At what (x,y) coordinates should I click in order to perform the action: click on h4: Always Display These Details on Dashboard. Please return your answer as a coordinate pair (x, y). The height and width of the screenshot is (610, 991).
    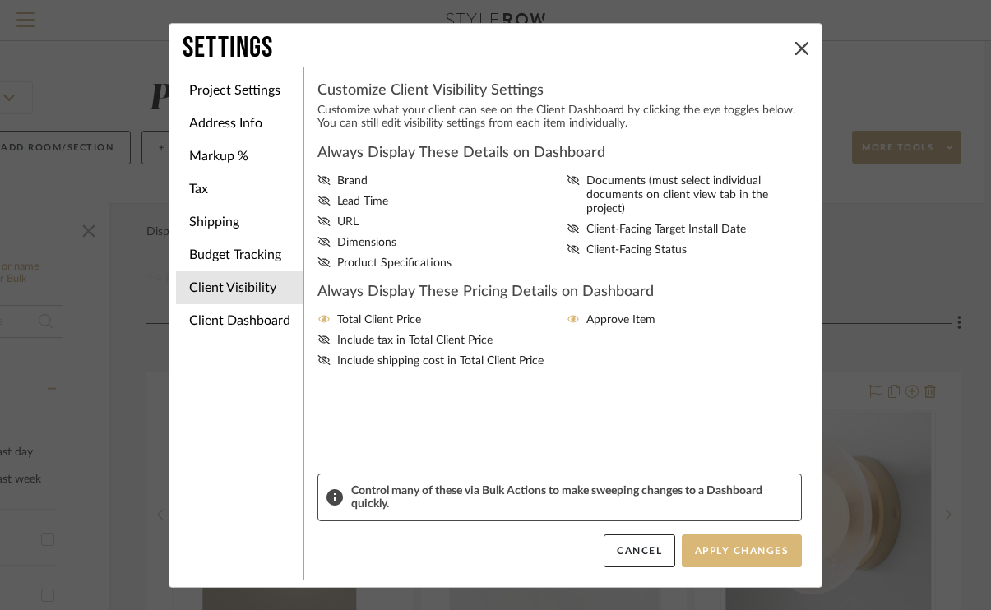
    Looking at the image, I should click on (559, 153).